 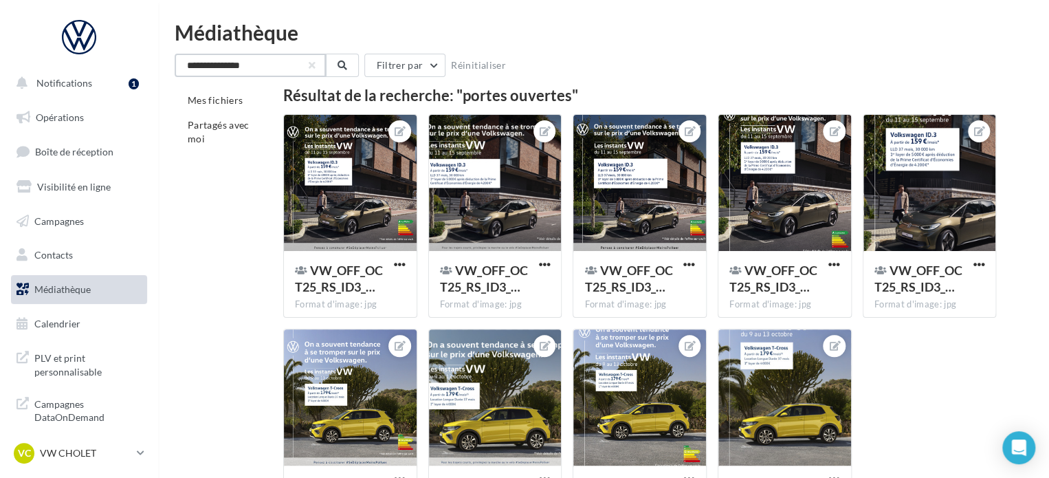 What do you see at coordinates (74, 151) in the screenshot?
I see `span: Boîte de réception` at bounding box center [74, 151].